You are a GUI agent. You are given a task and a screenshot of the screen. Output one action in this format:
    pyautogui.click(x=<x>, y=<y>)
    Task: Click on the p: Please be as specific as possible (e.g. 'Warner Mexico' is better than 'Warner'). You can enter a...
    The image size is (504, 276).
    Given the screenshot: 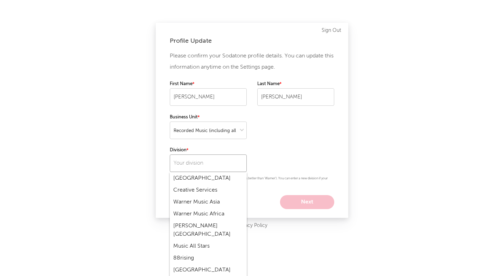 What is the action you would take?
    pyautogui.click(x=252, y=182)
    